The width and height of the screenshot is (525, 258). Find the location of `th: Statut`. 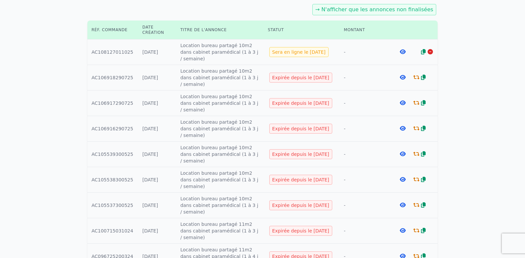

th: Statut is located at coordinates (302, 30).